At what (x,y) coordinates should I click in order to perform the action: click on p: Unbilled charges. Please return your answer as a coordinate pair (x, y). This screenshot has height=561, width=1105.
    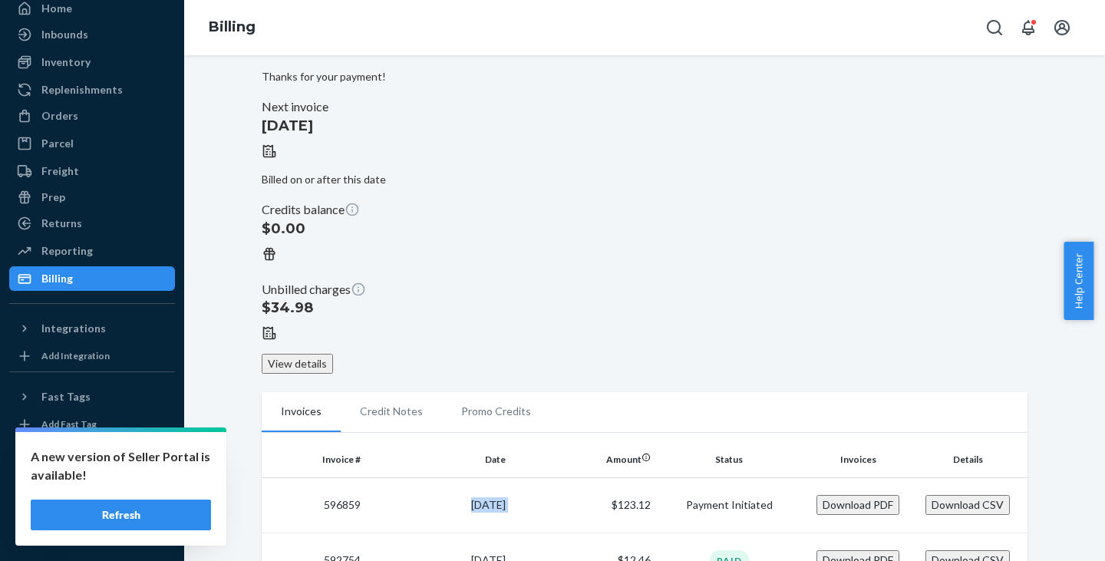
    Looking at the image, I should click on (645, 289).